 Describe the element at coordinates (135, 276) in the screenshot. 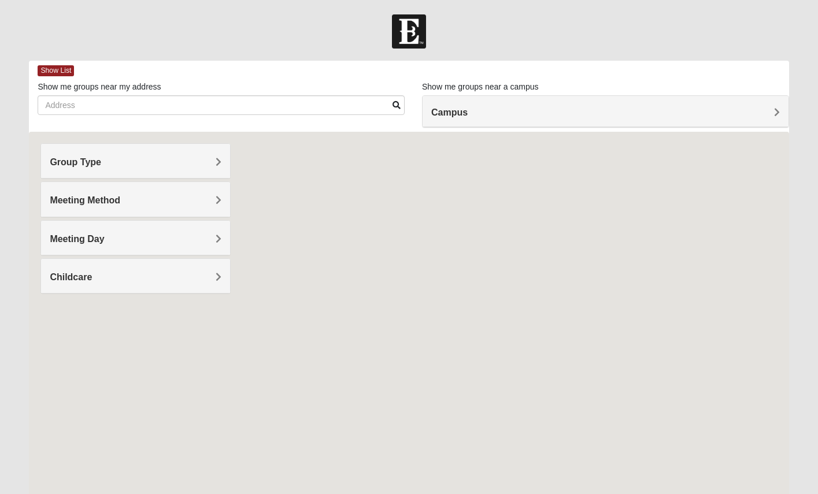

I see `div: Childcare` at that location.